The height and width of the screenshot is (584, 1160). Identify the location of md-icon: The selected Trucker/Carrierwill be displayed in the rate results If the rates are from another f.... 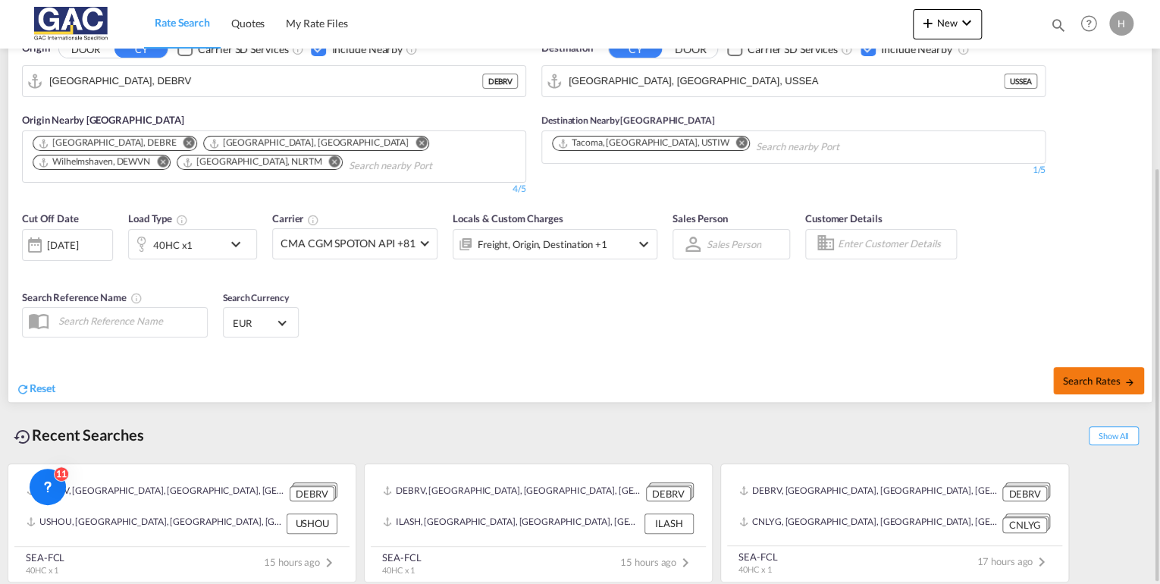
(313, 220).